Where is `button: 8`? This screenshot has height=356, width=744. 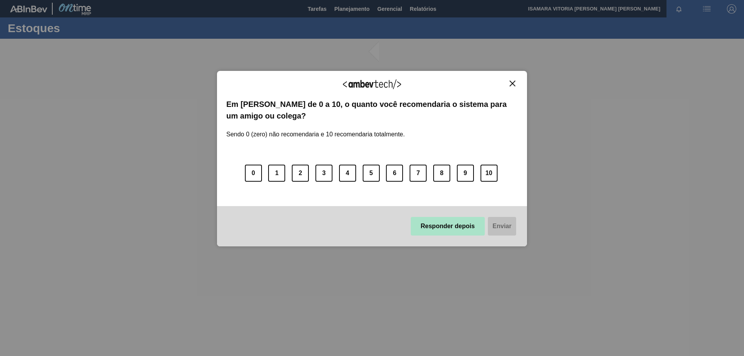 button: 8 is located at coordinates (442, 173).